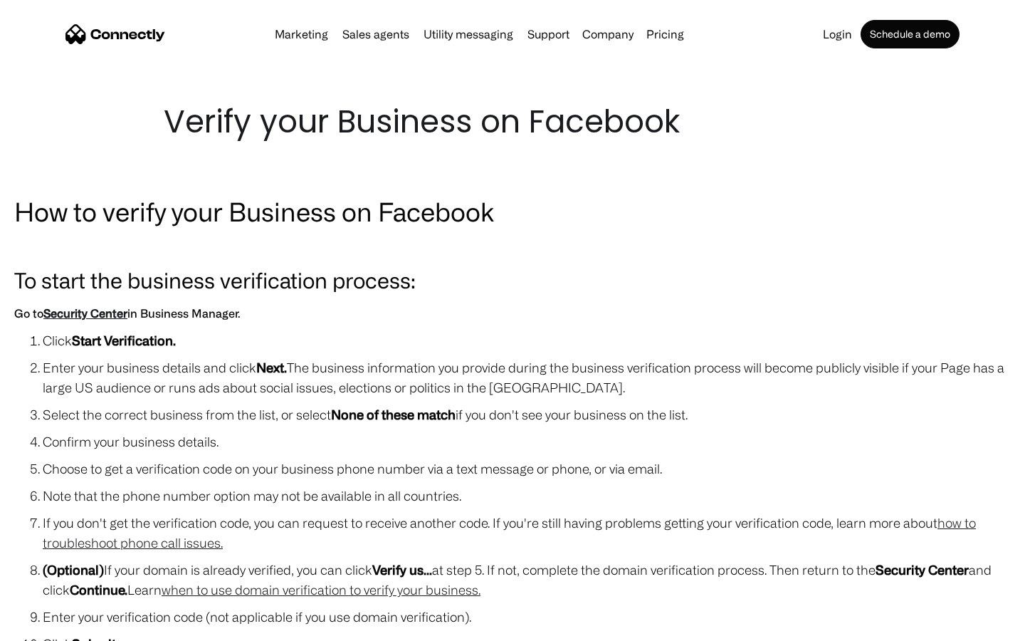 This screenshot has width=1025, height=641. What do you see at coordinates (527, 340) in the screenshot?
I see `li: Click` at bounding box center [527, 340].